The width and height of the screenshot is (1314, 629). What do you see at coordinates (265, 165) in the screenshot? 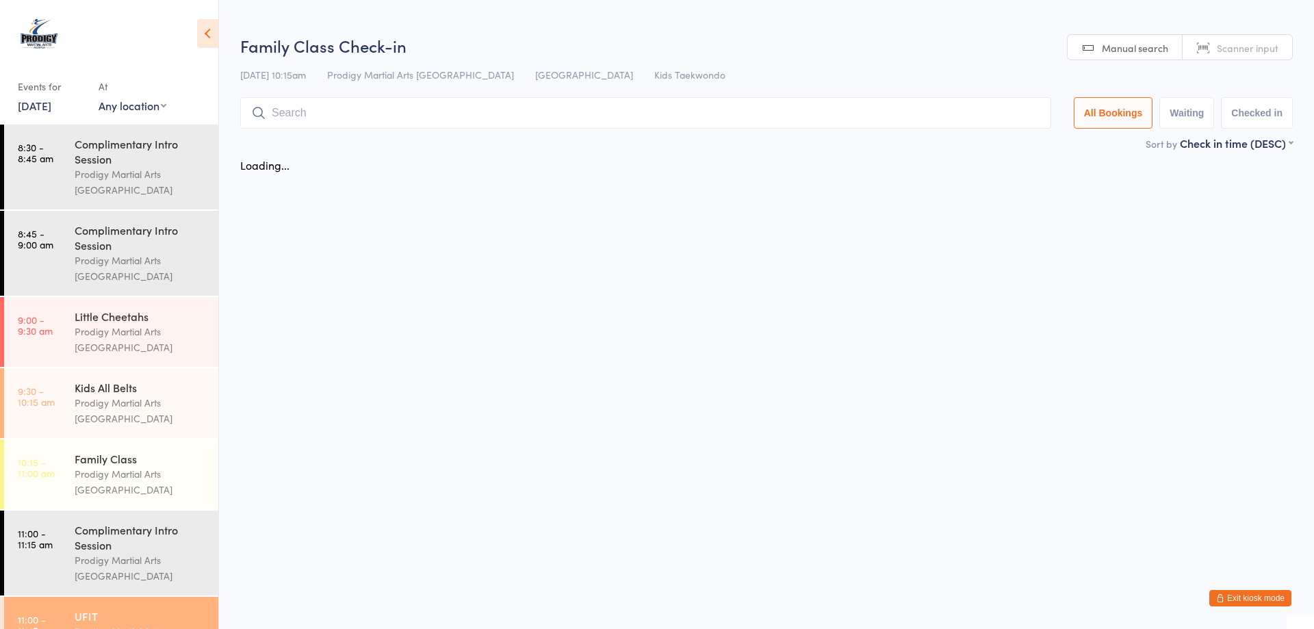
I see `div: Loading...` at bounding box center [265, 165].